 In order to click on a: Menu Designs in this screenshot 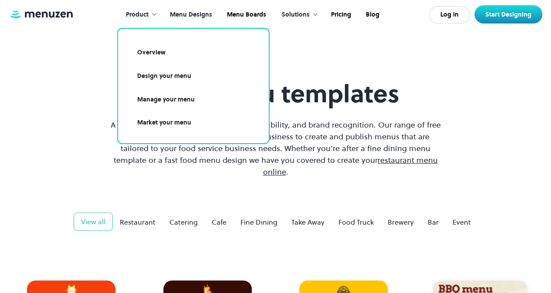, I will do `click(190, 15)`.